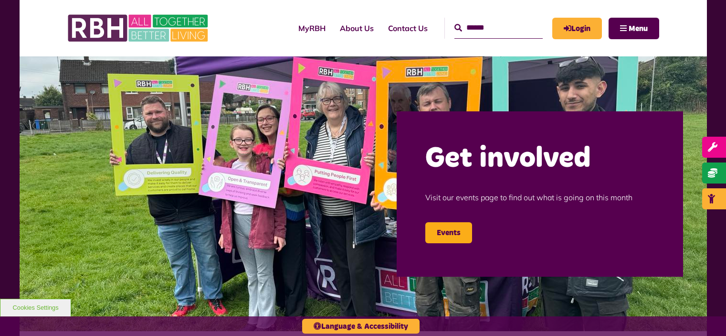  Describe the element at coordinates (540, 158) in the screenshot. I see `h2: Get involved` at that location.